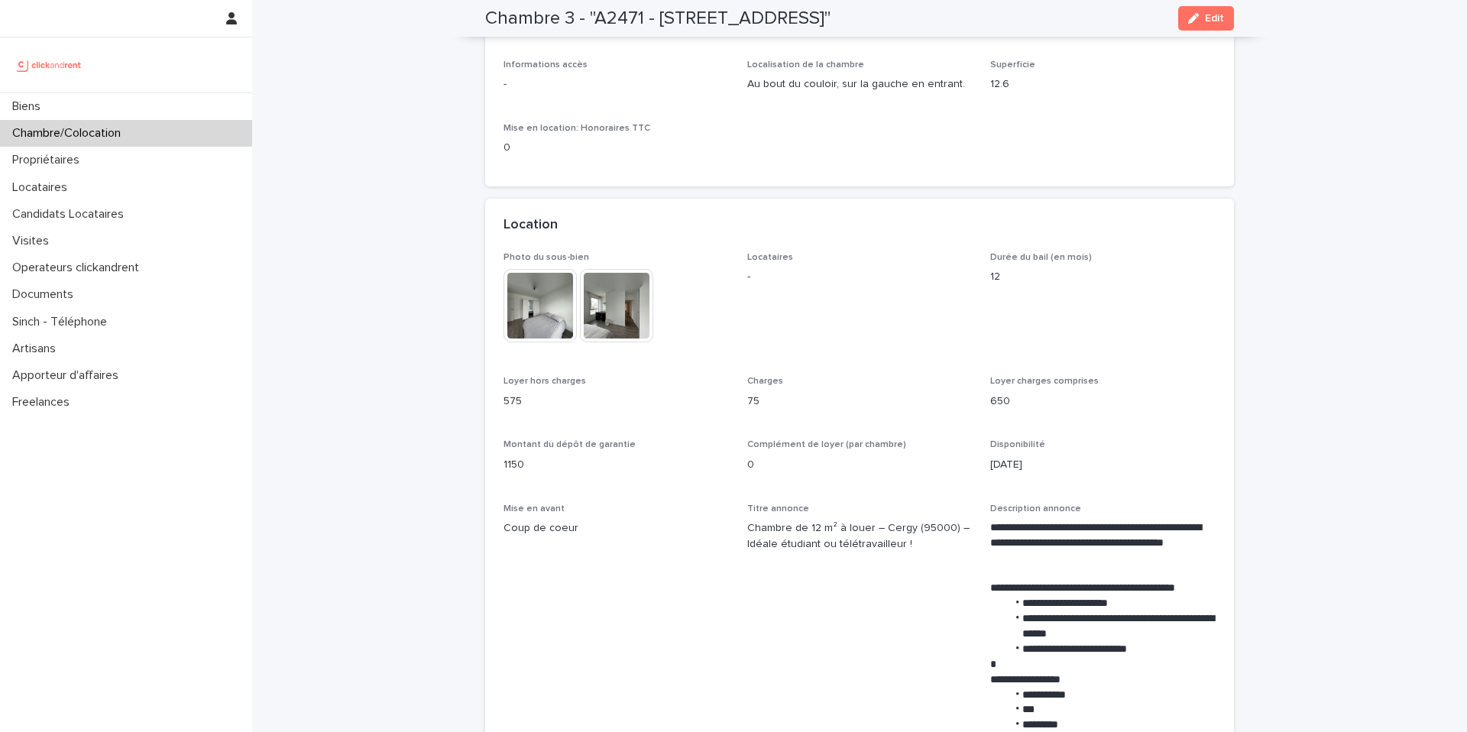 This screenshot has height=732, width=1467. Describe the element at coordinates (545, 381) in the screenshot. I see `span: Loyer hors charges` at that location.